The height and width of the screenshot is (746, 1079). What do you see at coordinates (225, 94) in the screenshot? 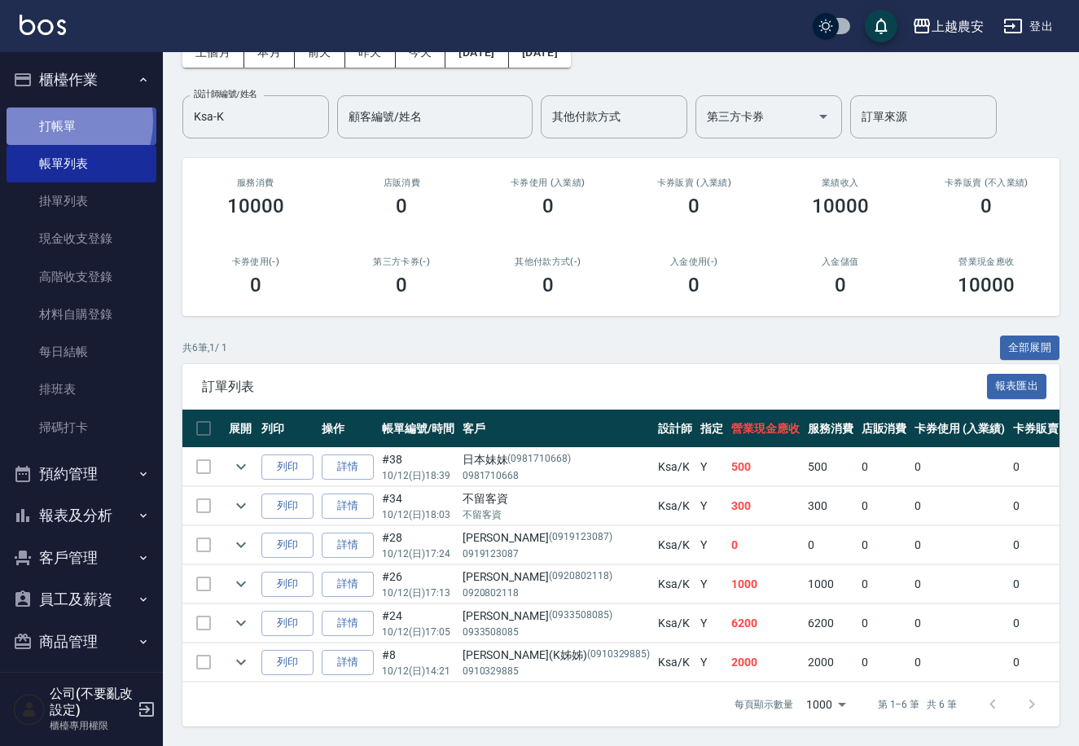
I see `label: 設計師編號/姓名` at bounding box center [225, 94].